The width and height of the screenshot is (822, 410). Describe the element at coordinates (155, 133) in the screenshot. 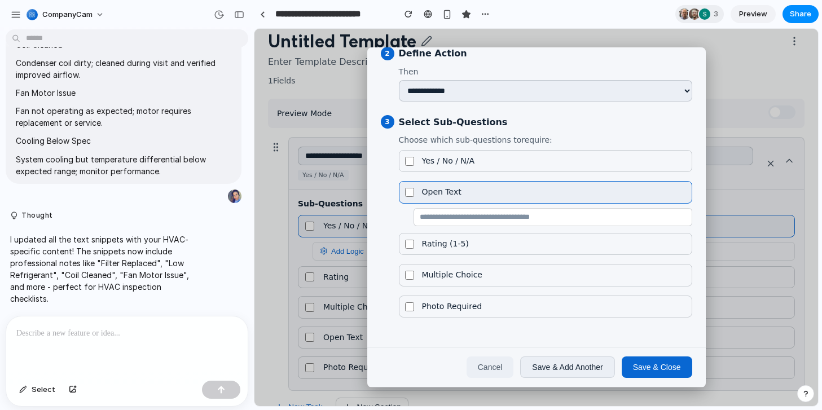

I see `input: Yes / No / N/A` at that location.